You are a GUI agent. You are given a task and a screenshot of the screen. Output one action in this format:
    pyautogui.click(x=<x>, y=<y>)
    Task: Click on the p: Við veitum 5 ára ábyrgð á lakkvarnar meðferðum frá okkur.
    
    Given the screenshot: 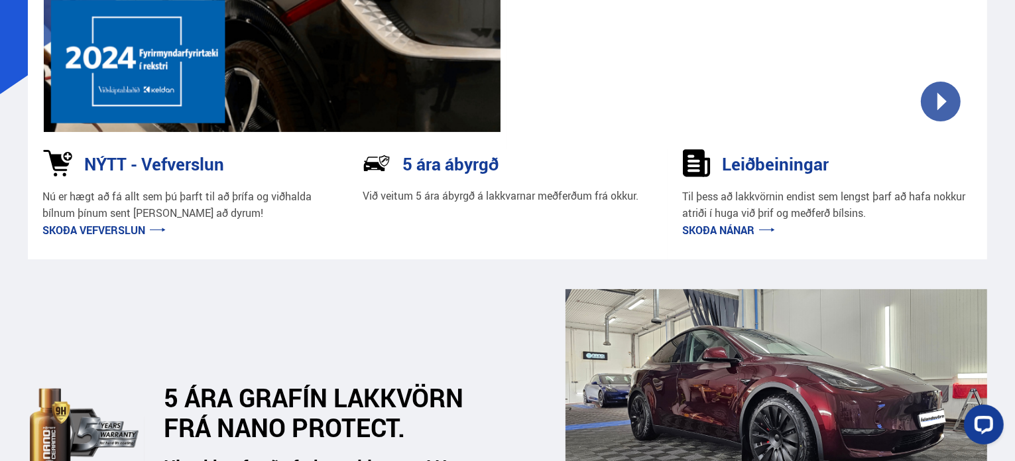 What is the action you would take?
    pyautogui.click(x=501, y=196)
    